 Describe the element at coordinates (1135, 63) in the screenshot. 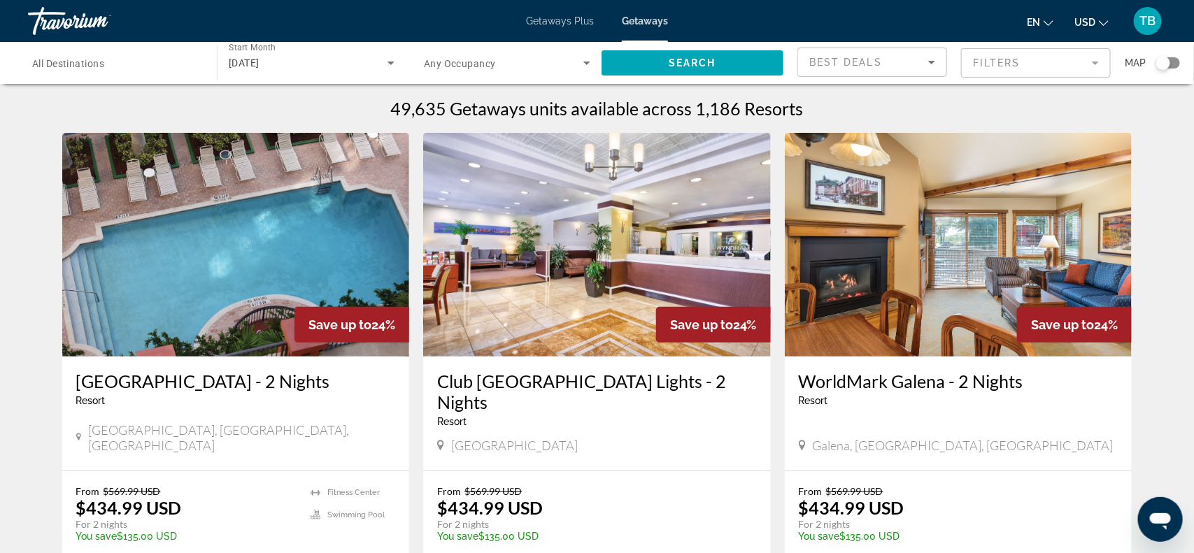

I see `span: Map` at that location.